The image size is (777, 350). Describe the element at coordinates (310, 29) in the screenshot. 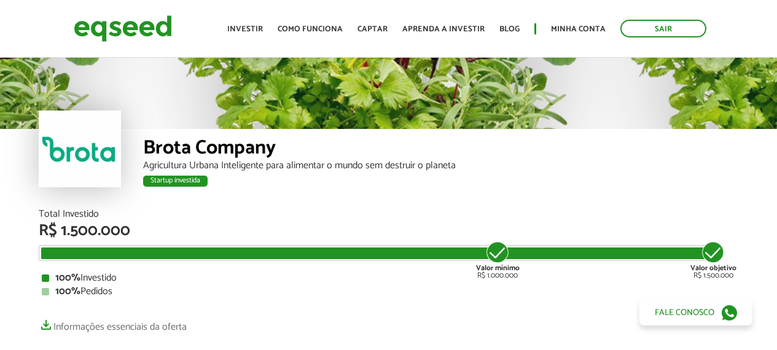

I see `a: Como funciona` at that location.